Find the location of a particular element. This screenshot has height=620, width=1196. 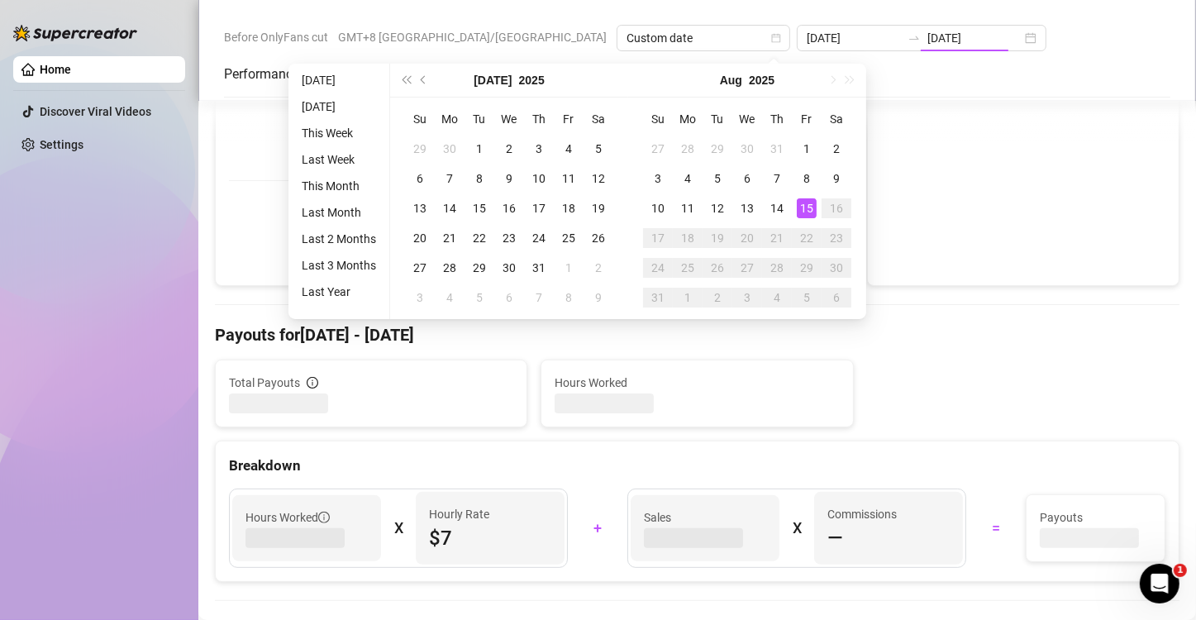

input: End date is located at coordinates (975, 38).